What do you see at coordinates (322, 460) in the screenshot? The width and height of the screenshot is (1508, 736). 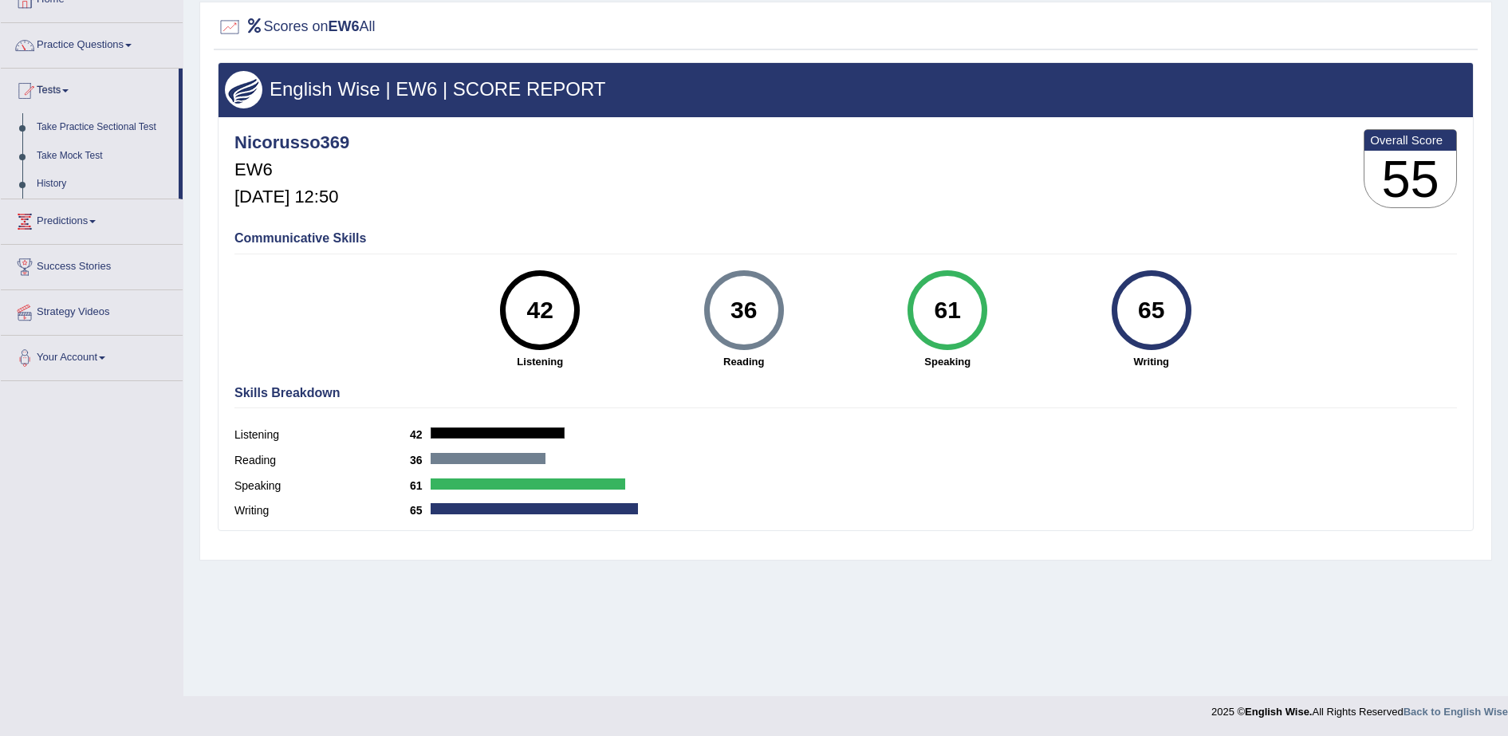 I see `label: Reading` at bounding box center [322, 460].